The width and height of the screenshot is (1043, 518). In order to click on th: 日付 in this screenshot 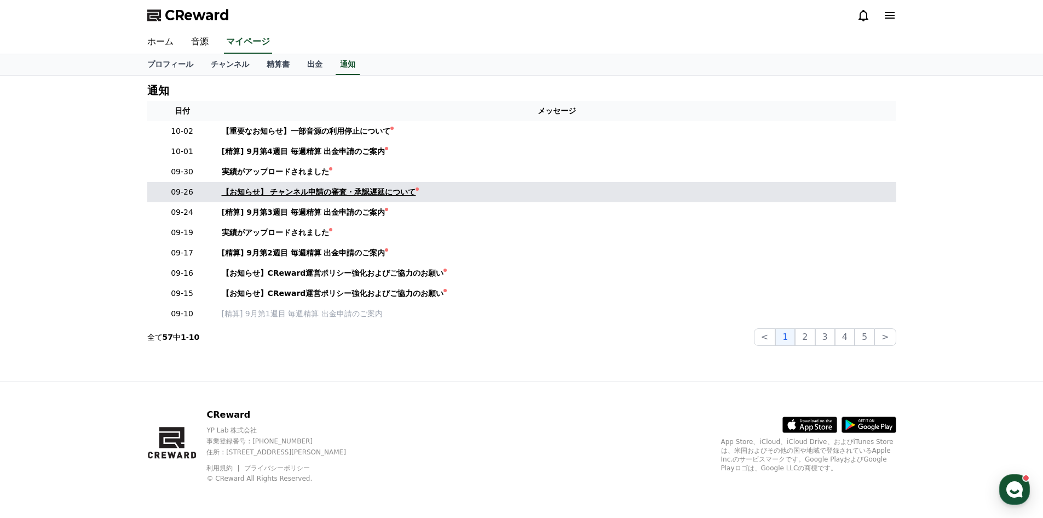, I will do `click(182, 111)`.